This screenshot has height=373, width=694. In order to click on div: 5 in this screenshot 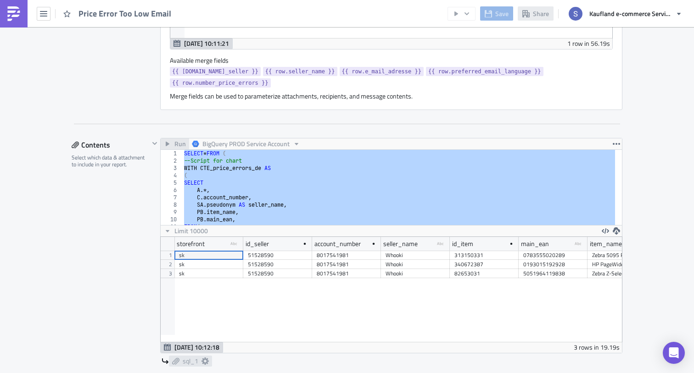, I will do `click(172, 183)`.